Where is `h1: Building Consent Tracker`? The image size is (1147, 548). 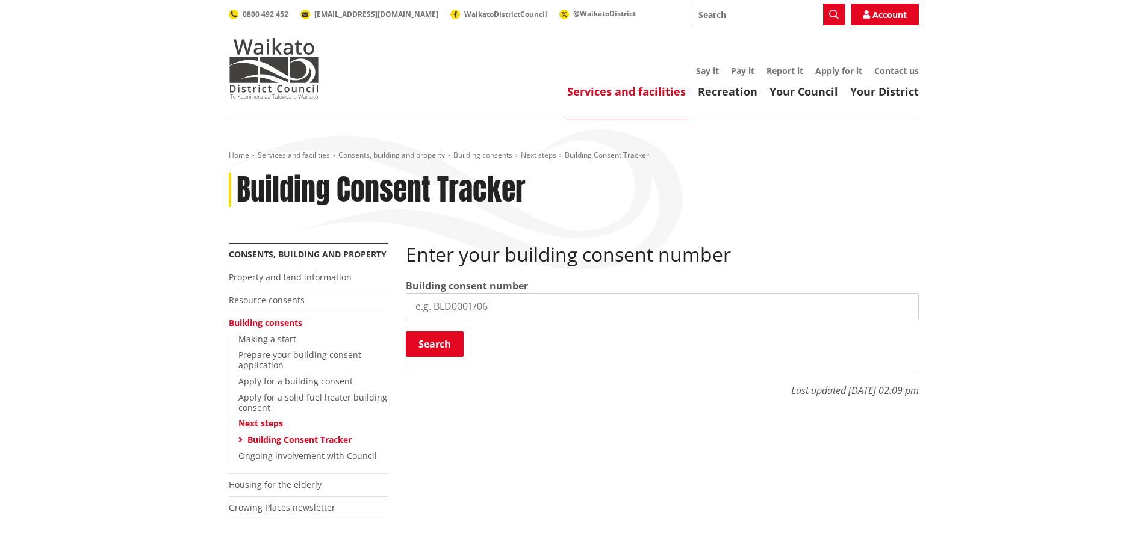 h1: Building Consent Tracker is located at coordinates (381, 190).